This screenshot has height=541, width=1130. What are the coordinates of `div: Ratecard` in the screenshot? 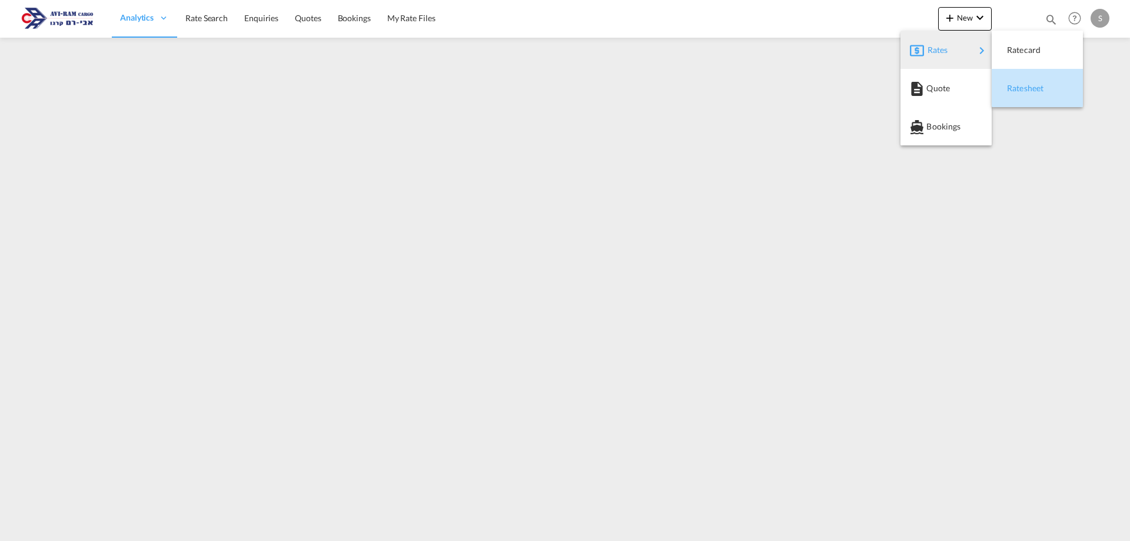 It's located at (1037, 50).